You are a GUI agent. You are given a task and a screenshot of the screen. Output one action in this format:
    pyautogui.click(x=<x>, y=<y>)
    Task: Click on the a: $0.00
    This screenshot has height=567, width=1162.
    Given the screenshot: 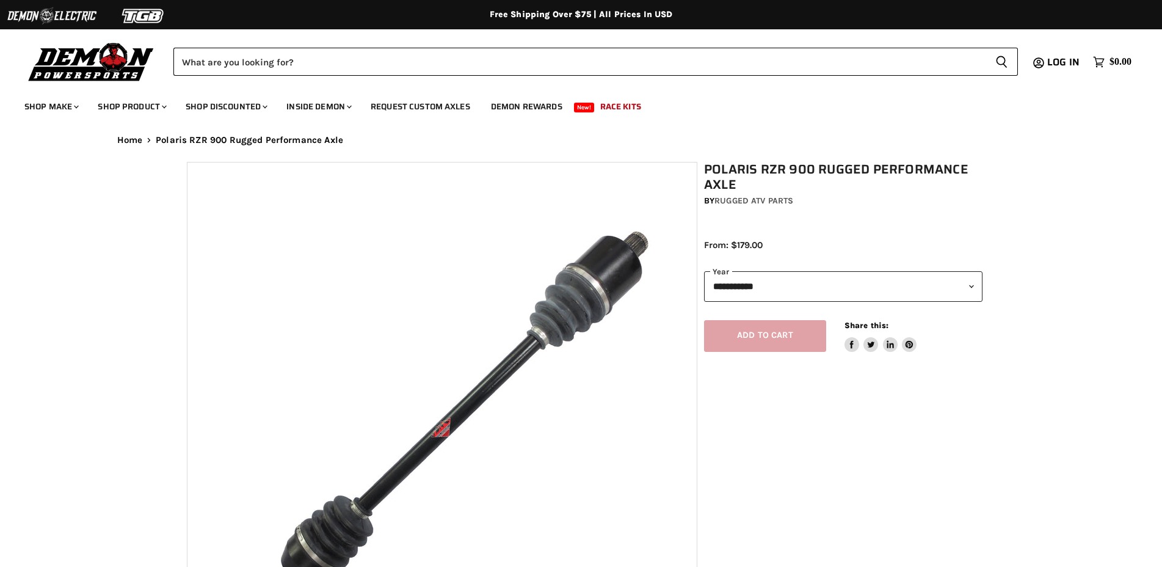 What is the action you would take?
    pyautogui.click(x=1112, y=62)
    